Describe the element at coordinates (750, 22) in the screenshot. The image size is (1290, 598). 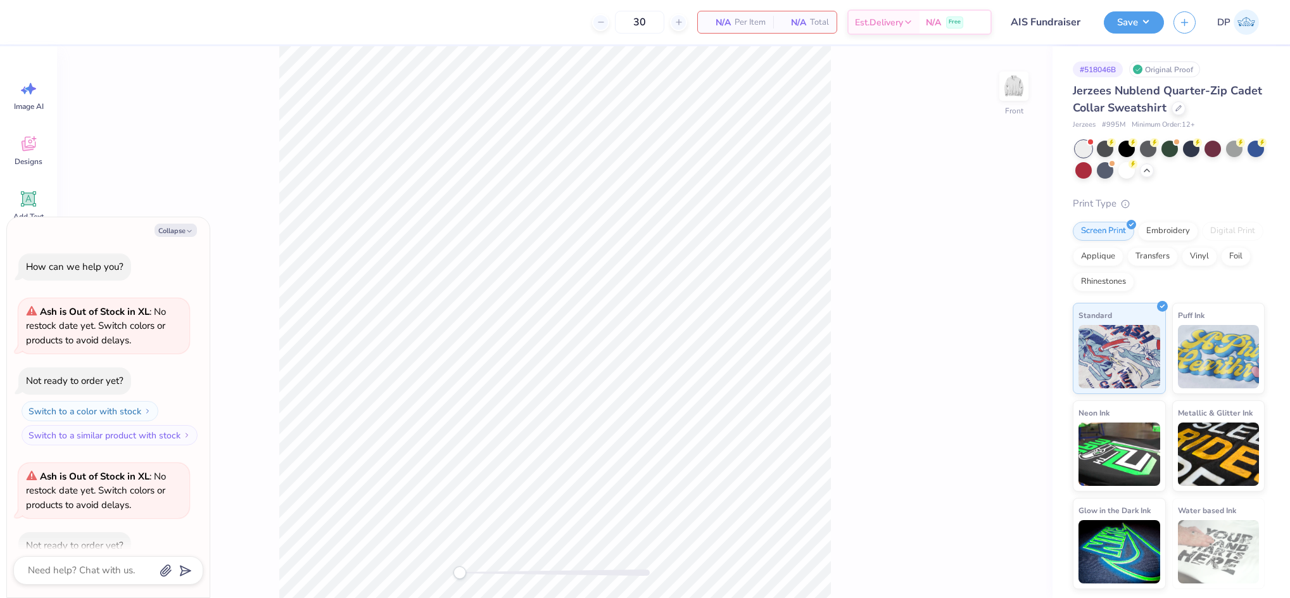
I see `span: Per Item` at that location.